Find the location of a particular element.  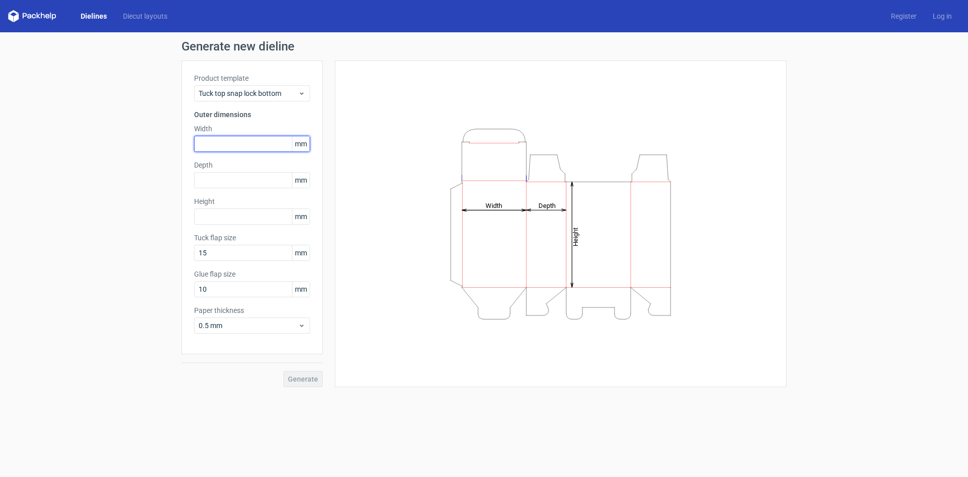

tspan: Depth is located at coordinates (547, 205).